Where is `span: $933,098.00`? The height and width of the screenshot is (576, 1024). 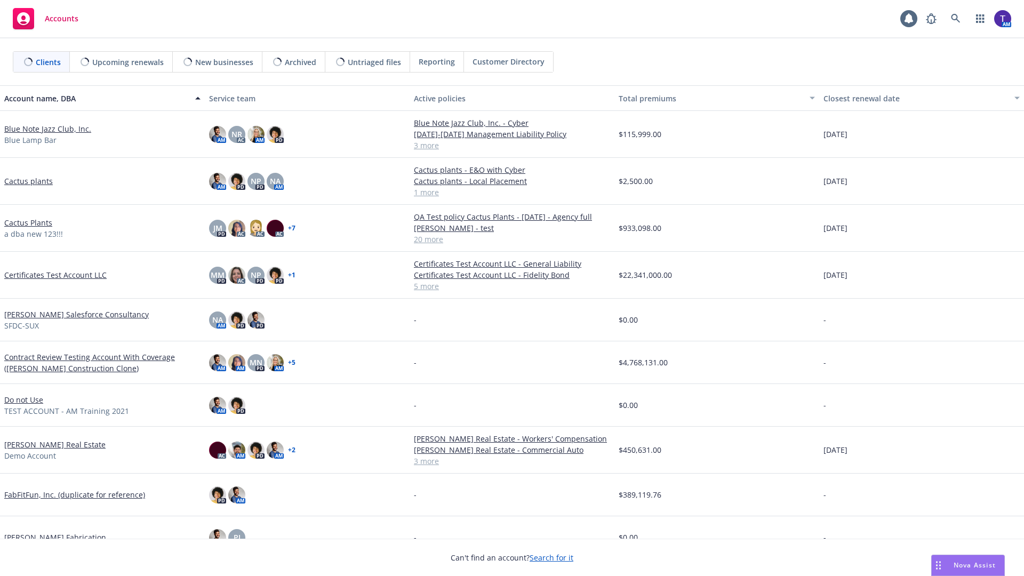 span: $933,098.00 is located at coordinates (640, 228).